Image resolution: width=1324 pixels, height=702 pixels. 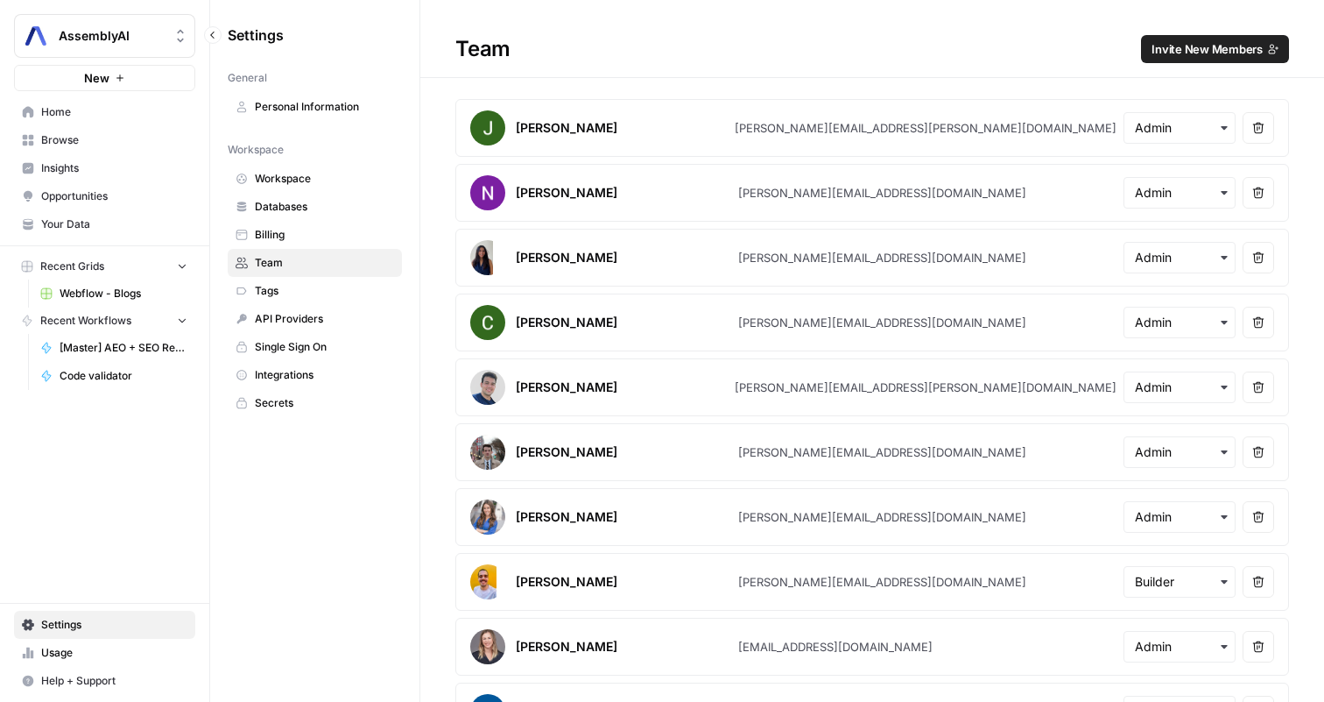 I want to click on a: Tags, so click(x=314, y=291).